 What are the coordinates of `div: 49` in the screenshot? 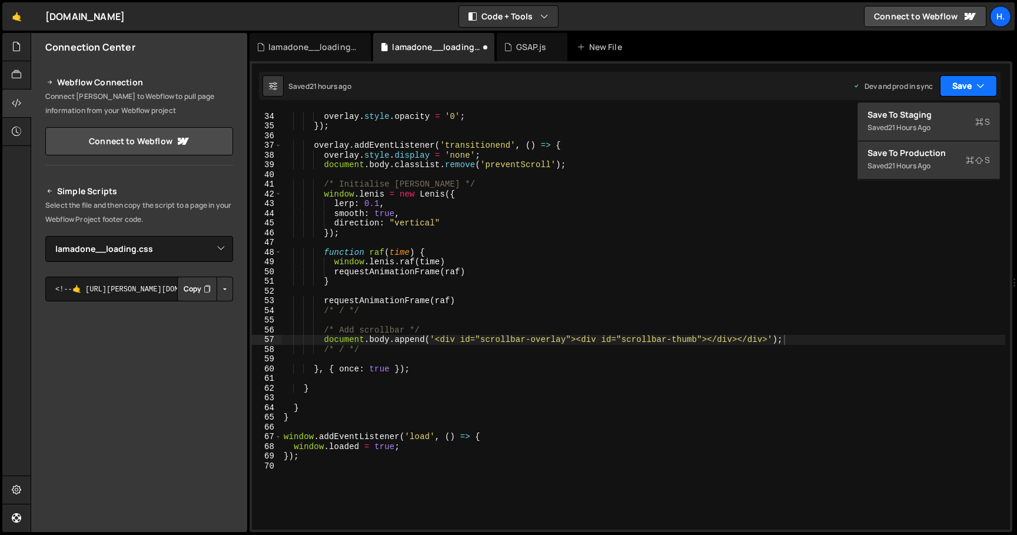 It's located at (267, 262).